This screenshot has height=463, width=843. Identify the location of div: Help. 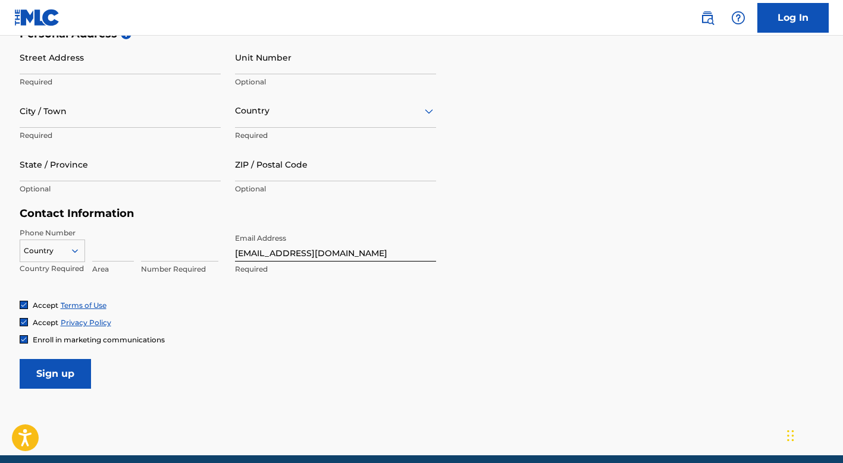
(738, 18).